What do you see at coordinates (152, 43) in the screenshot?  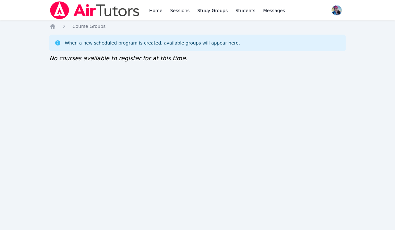 I see `div: When a new scheduled program is created, available groups will appear here.` at bounding box center [152, 43].